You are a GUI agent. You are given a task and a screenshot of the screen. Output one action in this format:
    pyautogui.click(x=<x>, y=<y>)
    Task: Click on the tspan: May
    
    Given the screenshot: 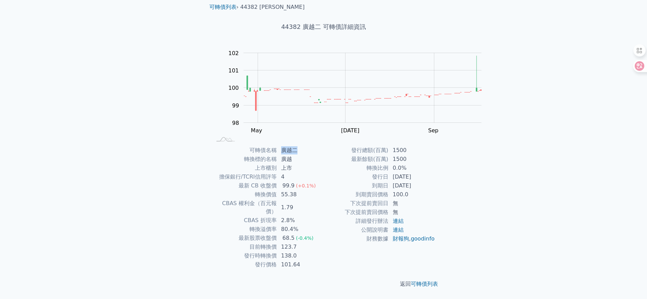 What is the action you would take?
    pyautogui.click(x=256, y=130)
    